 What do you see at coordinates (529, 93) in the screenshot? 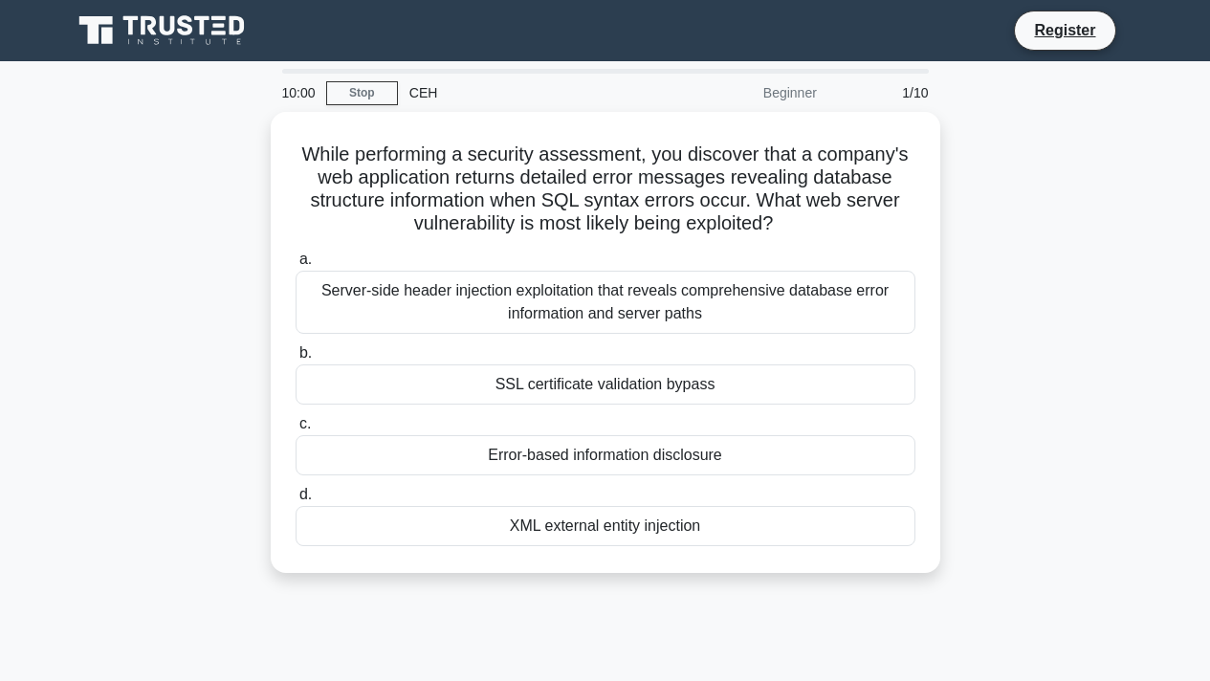
I see `div: CEH` at bounding box center [529, 93].